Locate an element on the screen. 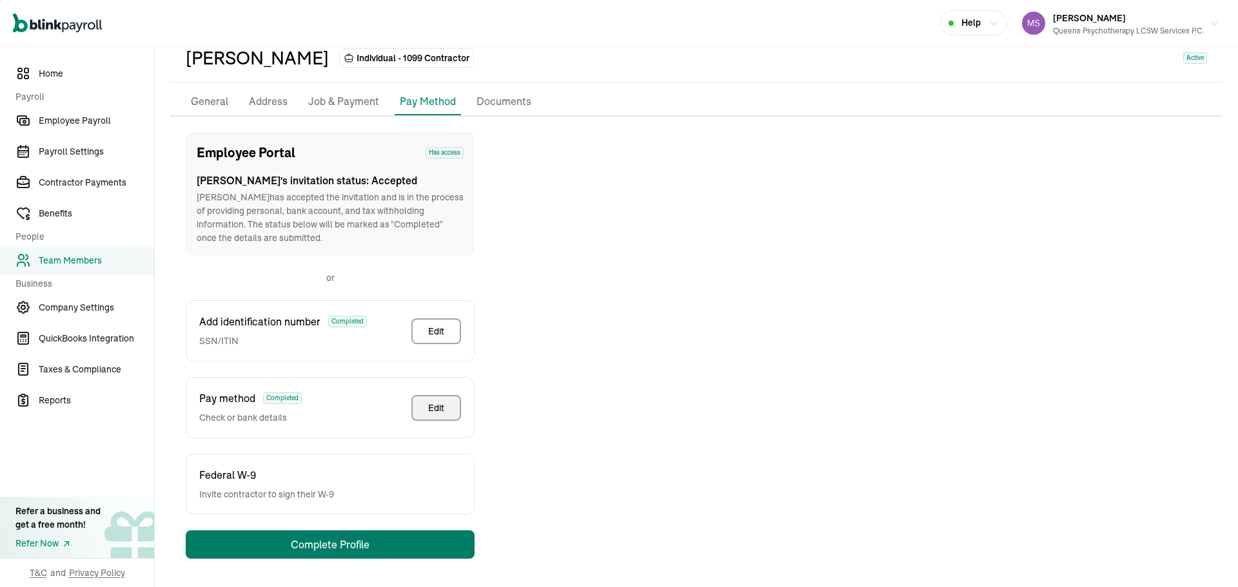 The height and width of the screenshot is (587, 1238). p: Address is located at coordinates (268, 102).